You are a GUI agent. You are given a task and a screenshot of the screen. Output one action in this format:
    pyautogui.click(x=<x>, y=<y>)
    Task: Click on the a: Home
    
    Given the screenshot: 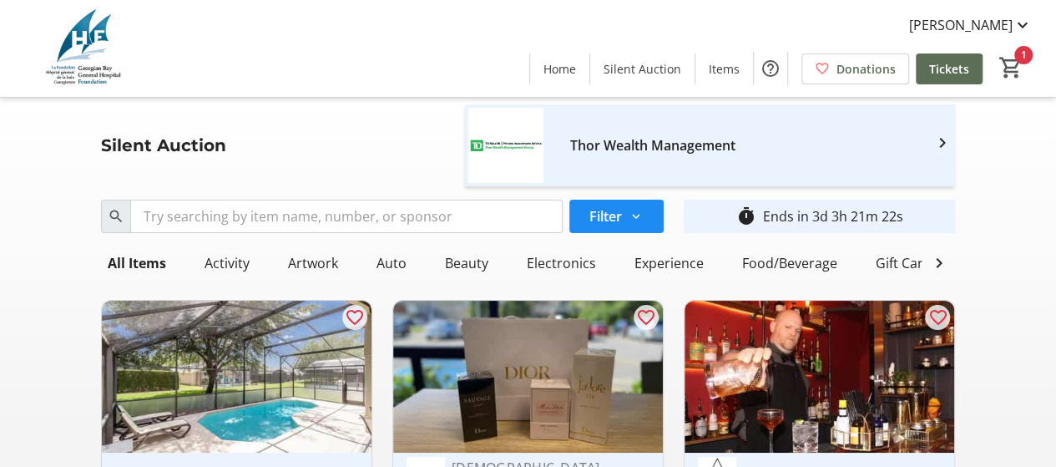 What is the action you would take?
    pyautogui.click(x=559, y=68)
    